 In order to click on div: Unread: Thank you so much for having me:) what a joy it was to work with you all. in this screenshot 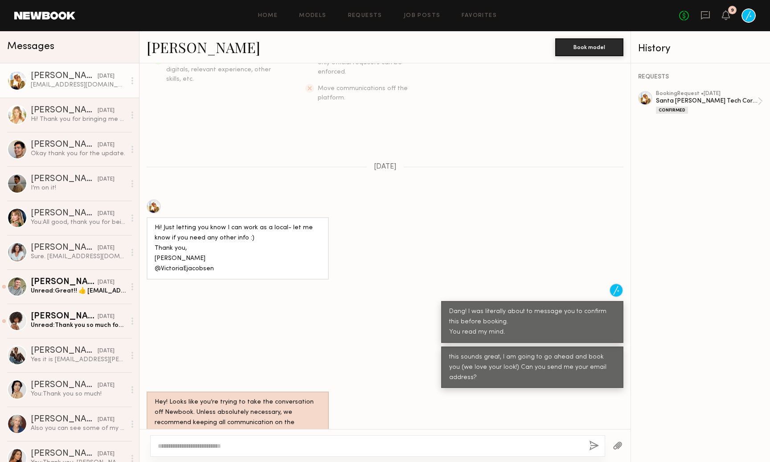, I will do `click(78, 325)`.